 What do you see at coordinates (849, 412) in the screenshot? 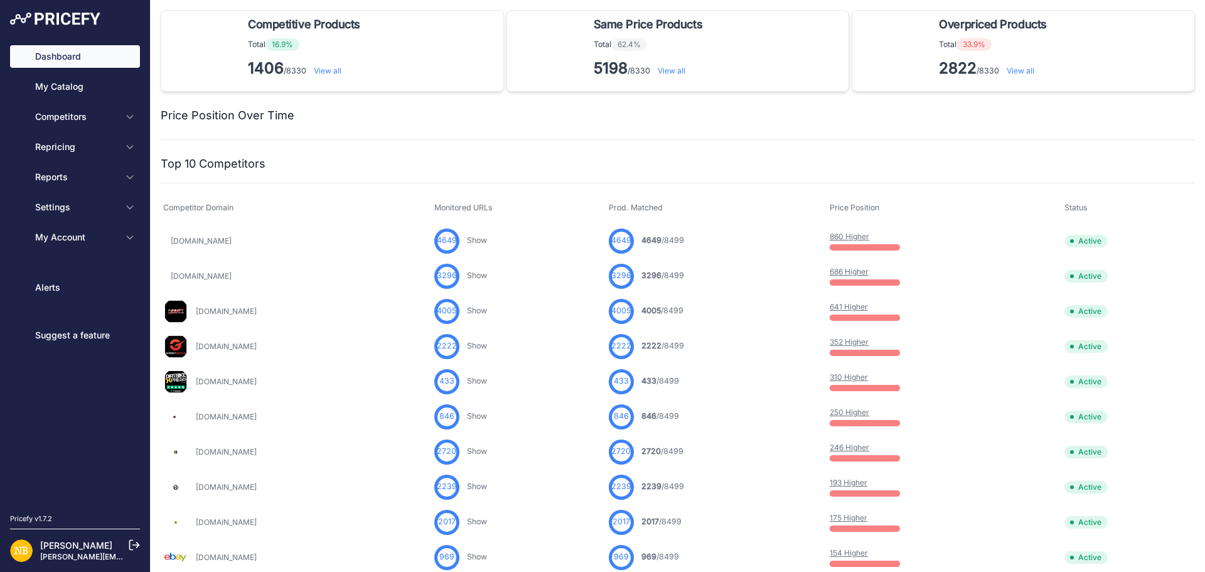
I see `a: 250 Higher` at bounding box center [849, 412].